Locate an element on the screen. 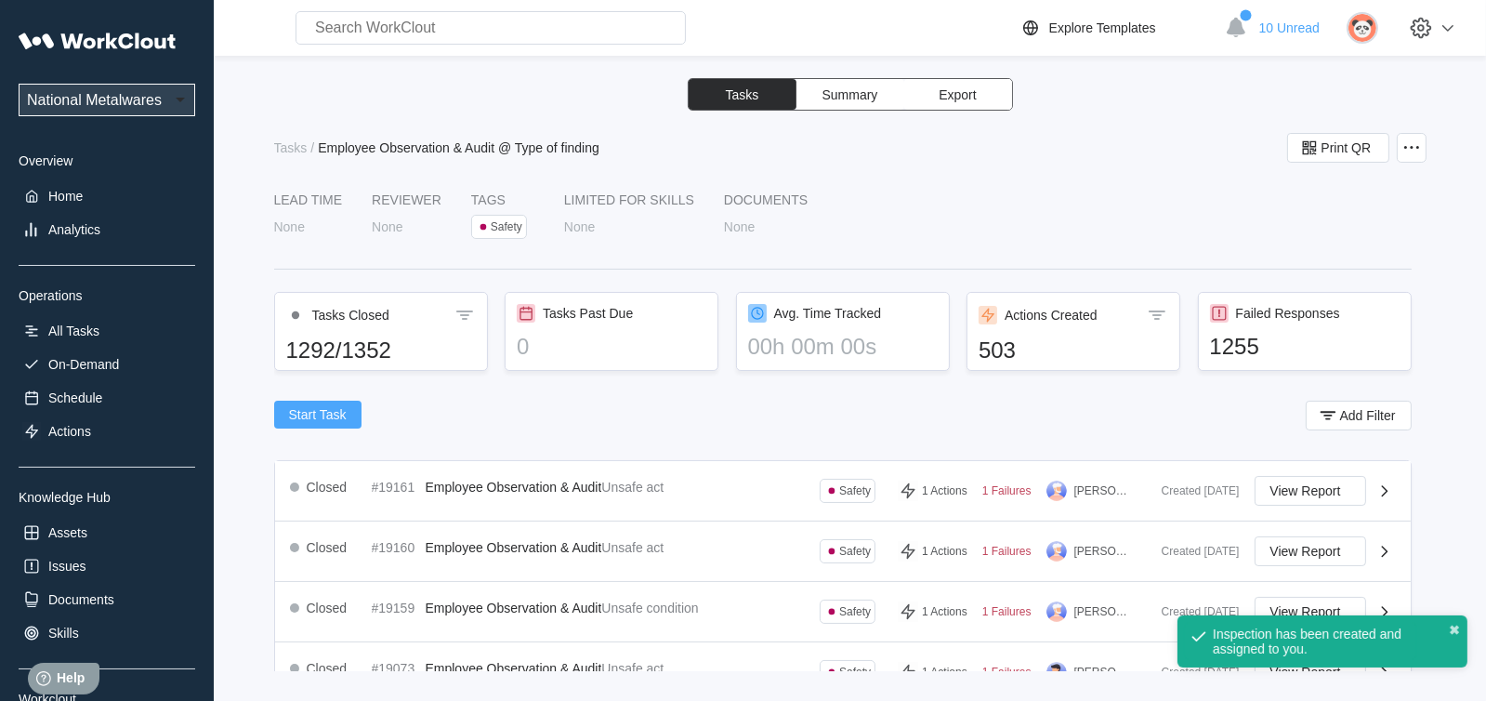 This screenshot has height=701, width=1486. a: Schedule is located at coordinates (107, 398).